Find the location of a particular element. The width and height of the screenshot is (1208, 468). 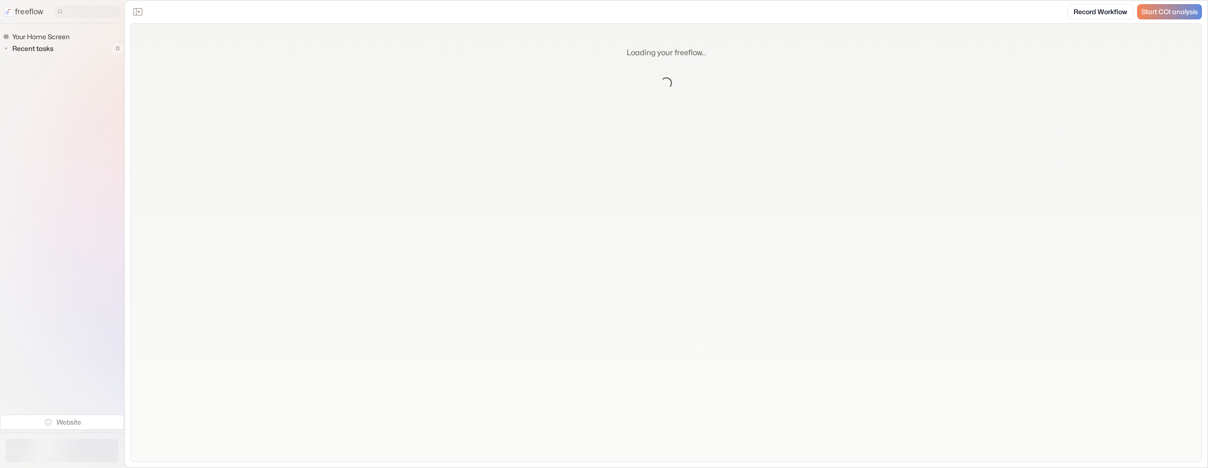

span: 0 is located at coordinates (118, 49).